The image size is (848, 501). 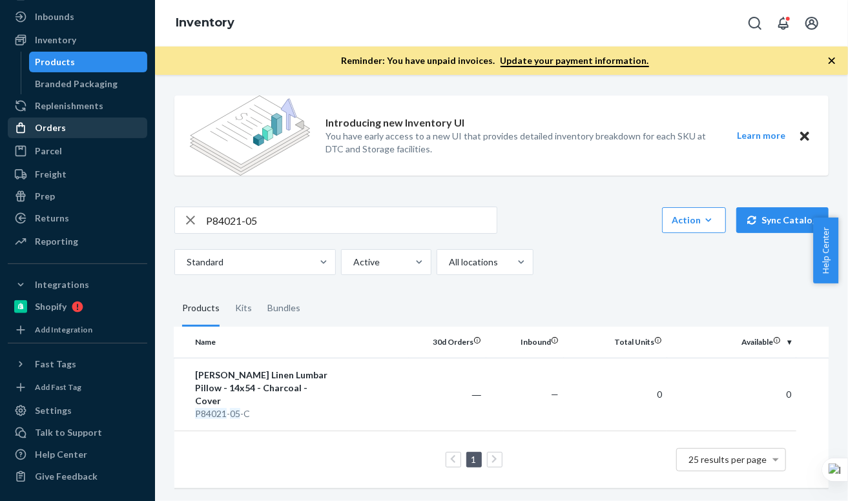 What do you see at coordinates (519, 143) in the screenshot?
I see `p: You have early access to a new UI that provides detailed inventory breakdown for each SKU at DTC ...` at bounding box center [519, 143].